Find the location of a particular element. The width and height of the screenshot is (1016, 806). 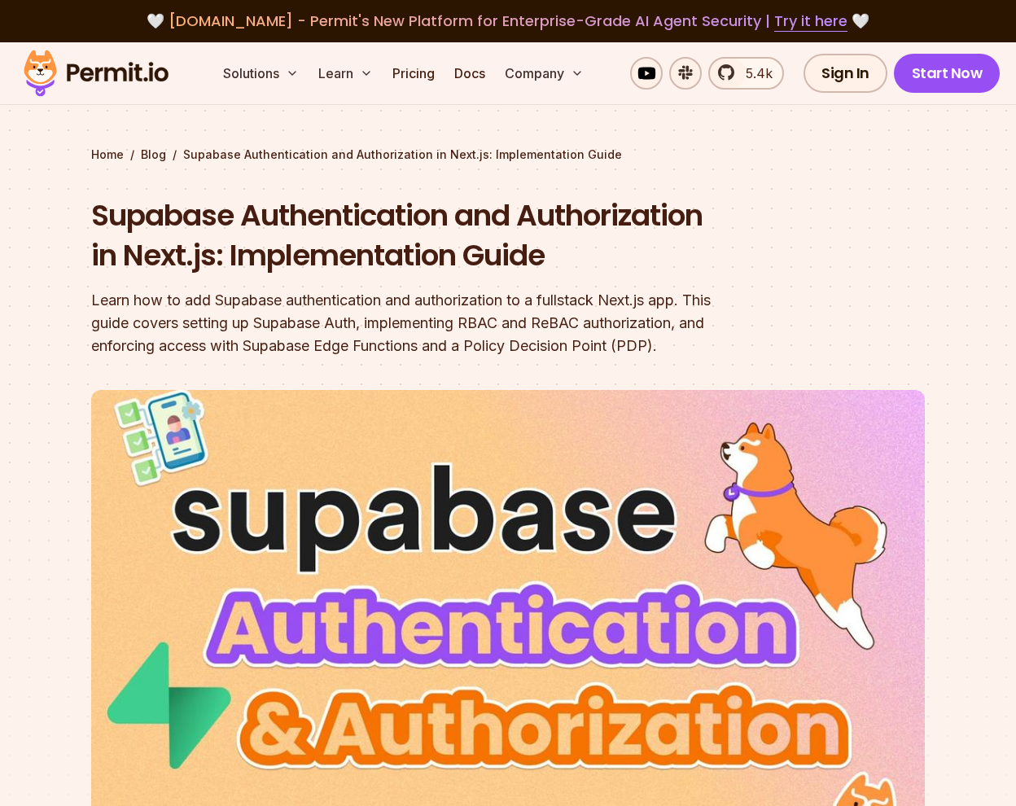

a: Sign In is located at coordinates (845, 73).